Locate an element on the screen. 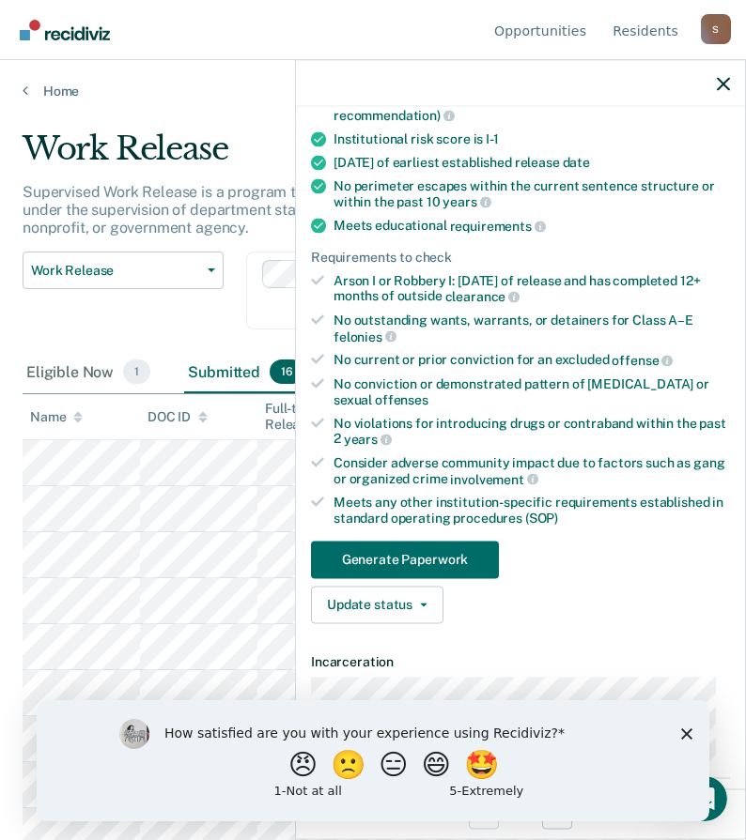 The image size is (746, 840). div: S is located at coordinates (715, 29).